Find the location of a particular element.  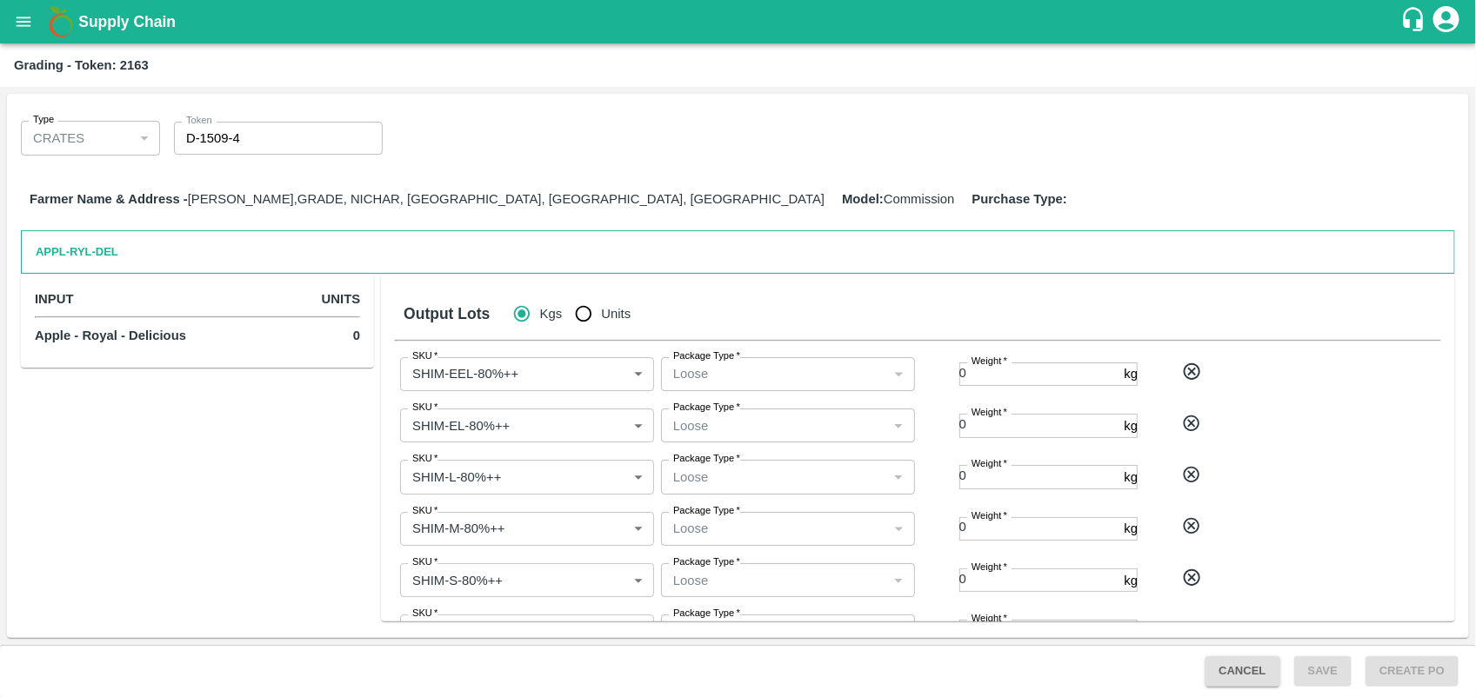

b: Grading - Token: 2163 is located at coordinates (81, 65).